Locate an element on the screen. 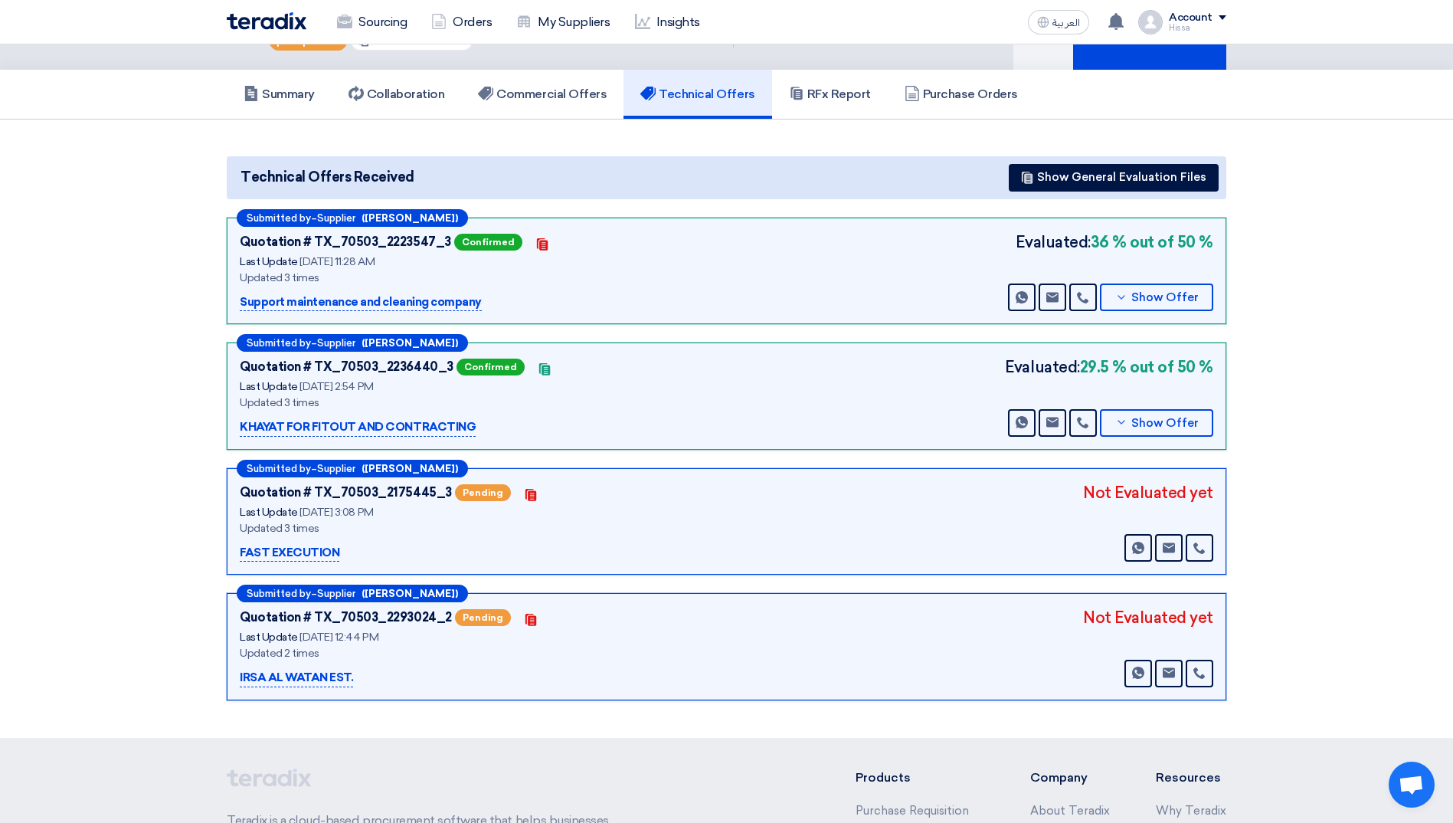 Image resolution: width=1453 pixels, height=823 pixels. li: Products is located at coordinates (920, 777).